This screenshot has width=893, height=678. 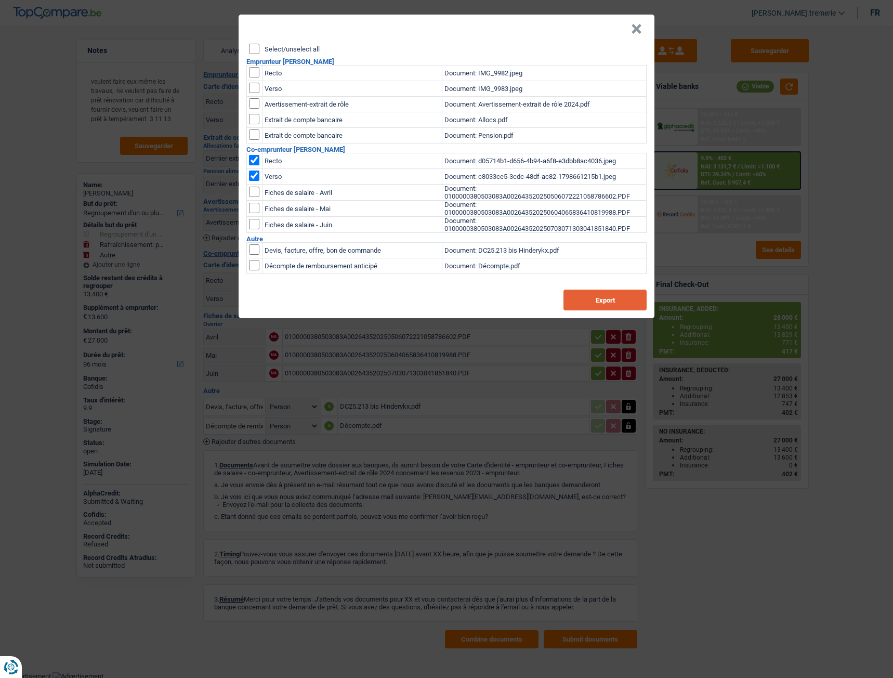 I want to click on td: Document: Allocs.pdf, so click(x=544, y=120).